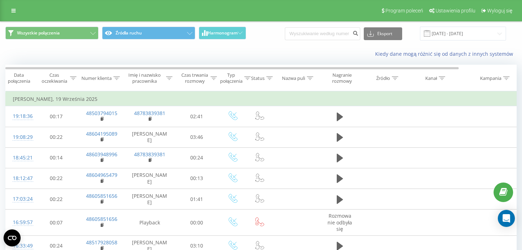  What do you see at coordinates (383, 34) in the screenshot?
I see `button: Eksport` at bounding box center [383, 34].